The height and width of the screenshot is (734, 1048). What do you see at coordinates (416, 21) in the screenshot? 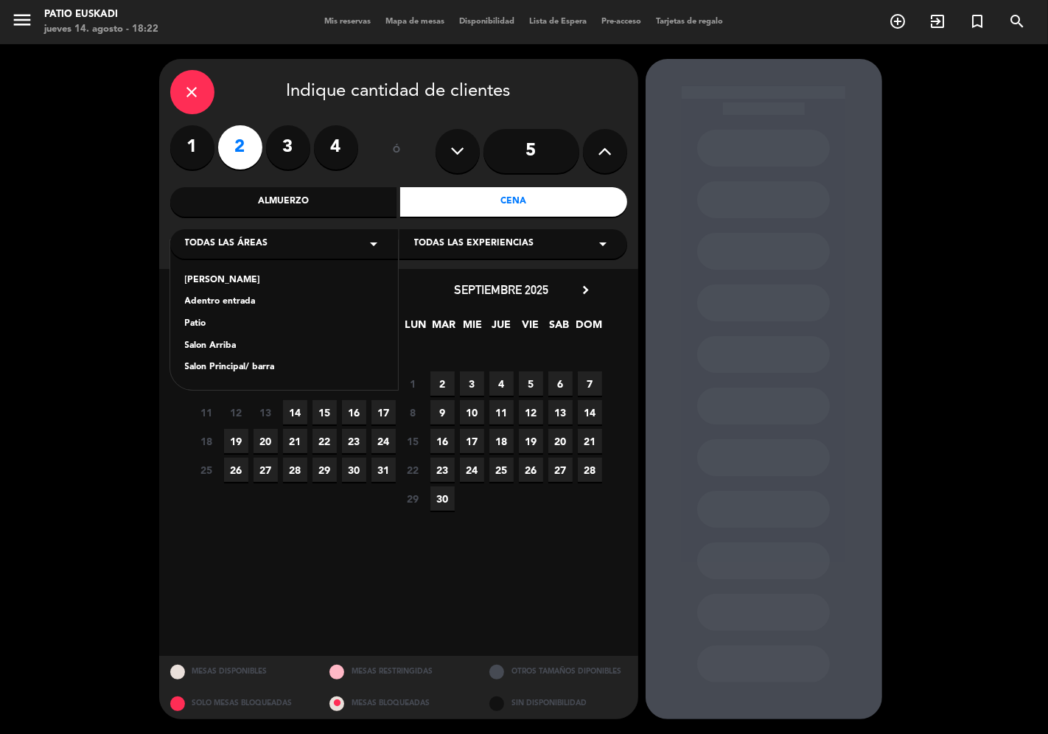
I see `span: Mapa de mesas` at bounding box center [416, 21].